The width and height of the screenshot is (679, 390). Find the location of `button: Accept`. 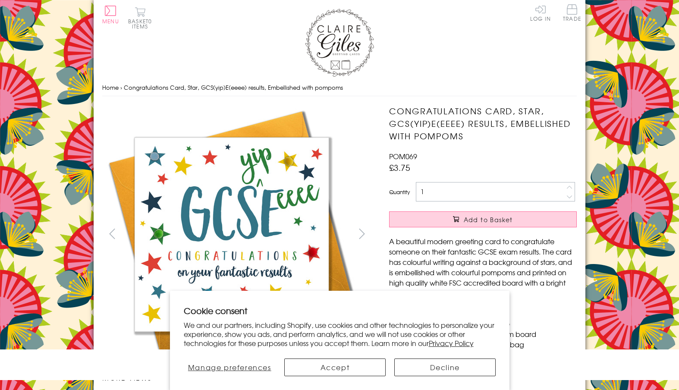

button: Accept is located at coordinates (335, 367).